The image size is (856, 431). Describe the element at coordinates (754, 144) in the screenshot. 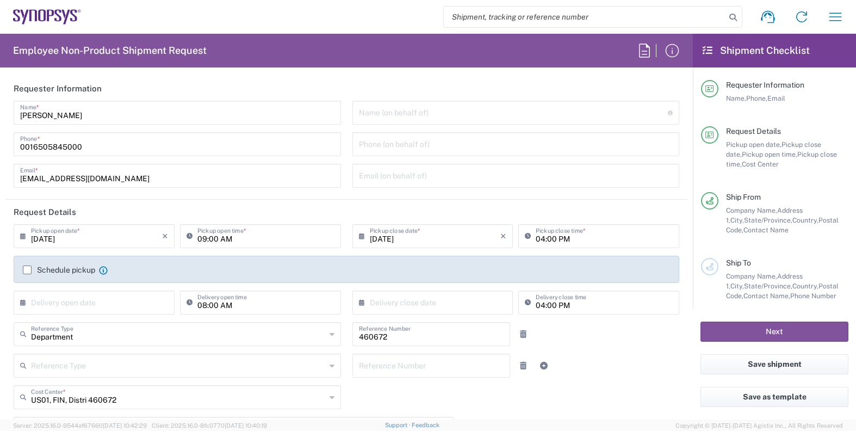

I see `span: Pickup open date,` at that location.